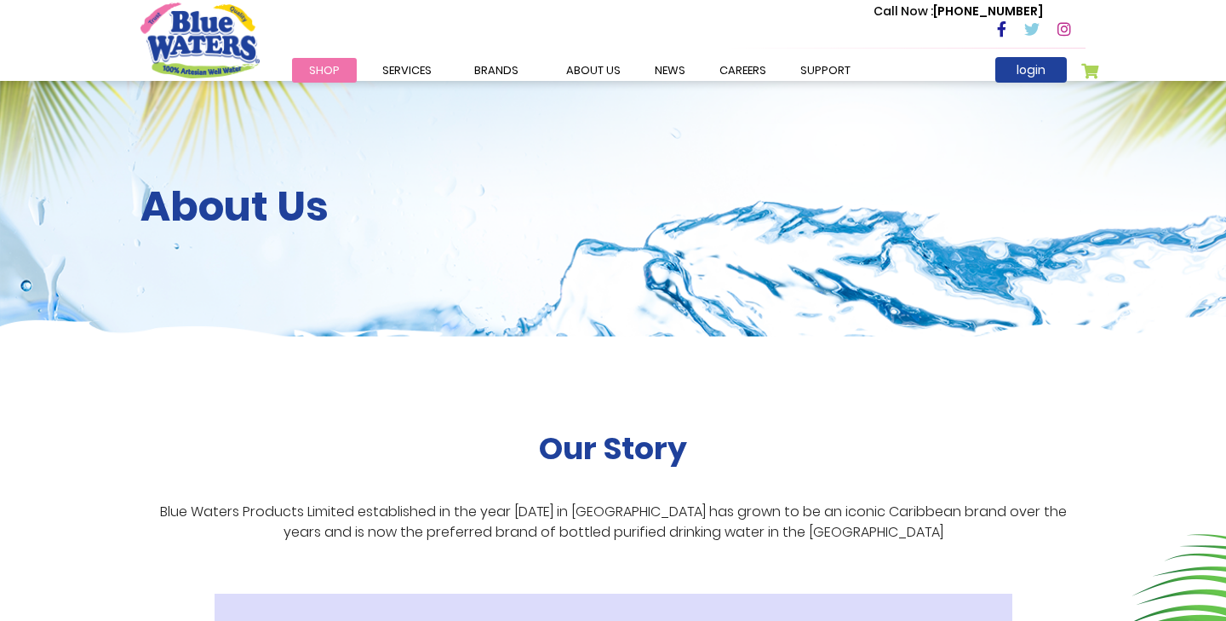 The width and height of the screenshot is (1226, 621). I want to click on a: store logo, so click(200, 40).